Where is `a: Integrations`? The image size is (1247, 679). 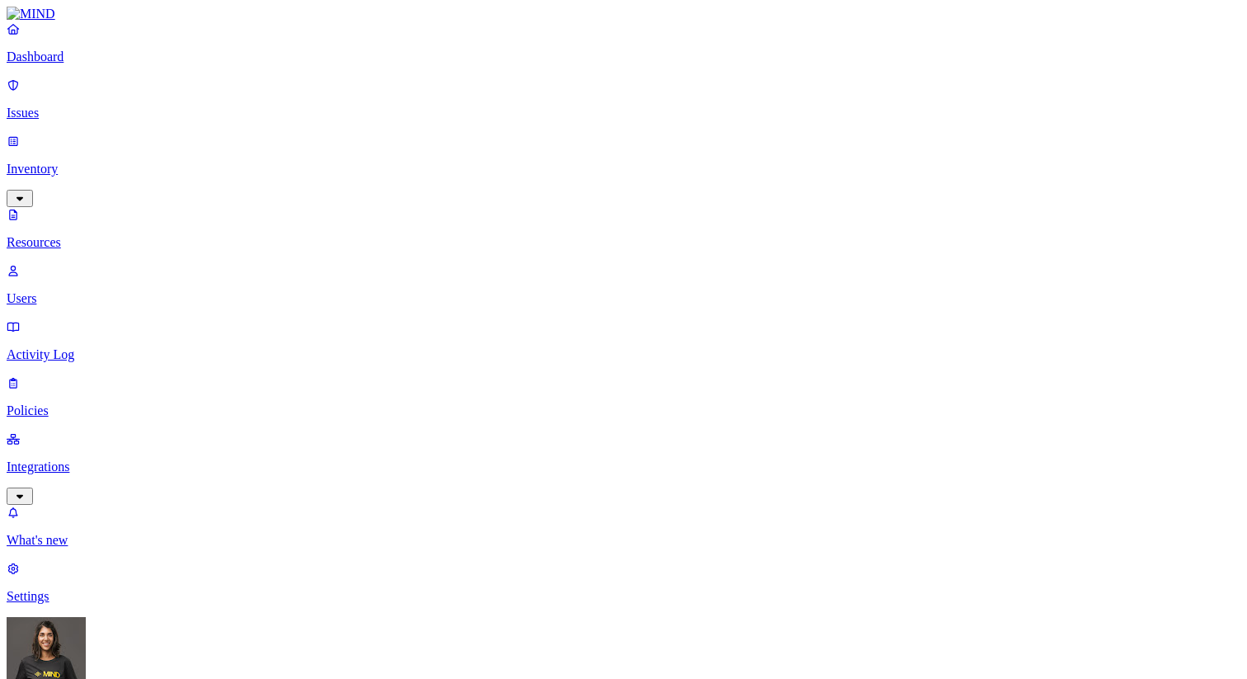
a: Integrations is located at coordinates (624, 467).